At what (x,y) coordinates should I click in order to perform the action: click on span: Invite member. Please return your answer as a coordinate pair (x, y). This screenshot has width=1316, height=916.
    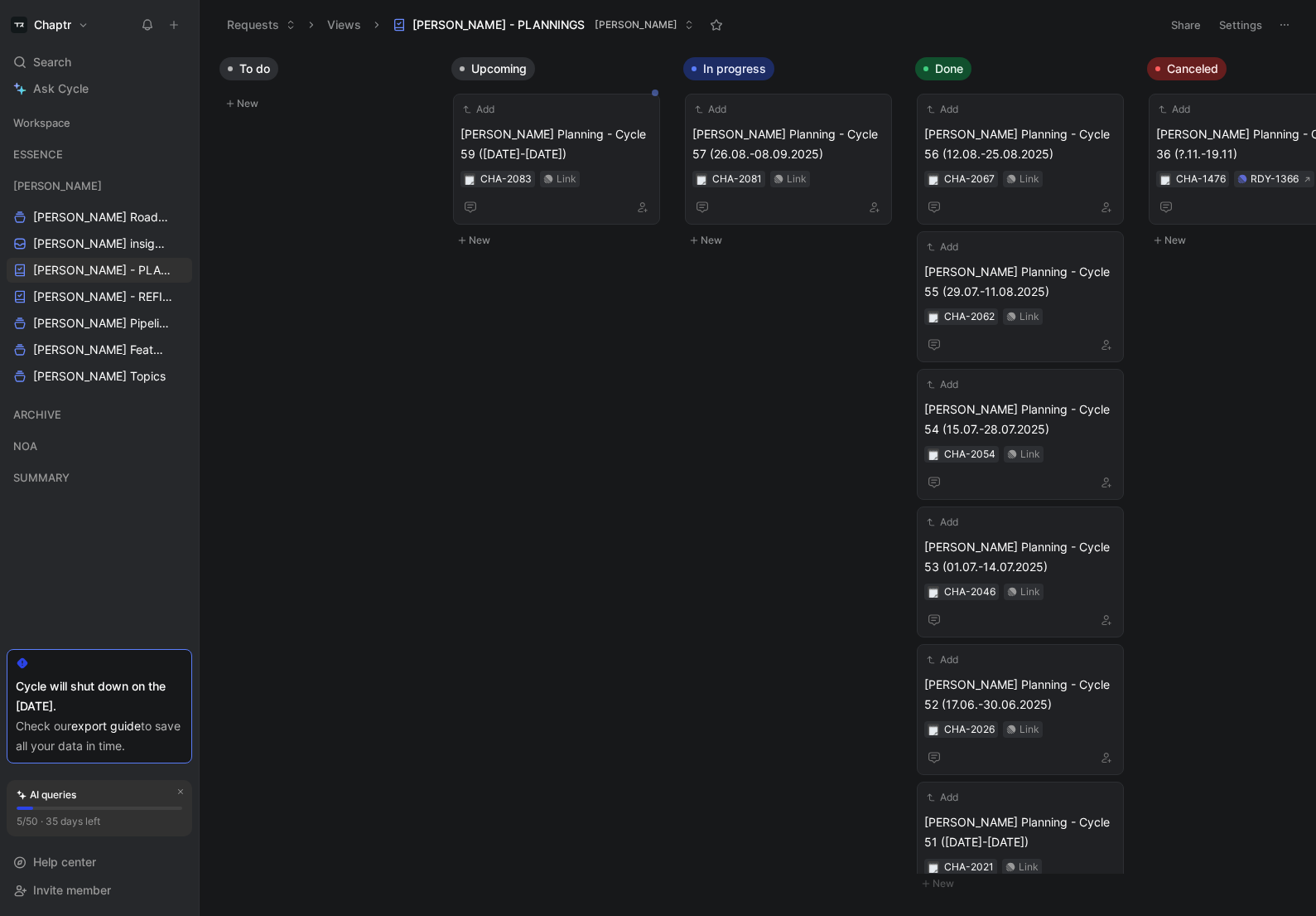
    Looking at the image, I should click on (72, 889).